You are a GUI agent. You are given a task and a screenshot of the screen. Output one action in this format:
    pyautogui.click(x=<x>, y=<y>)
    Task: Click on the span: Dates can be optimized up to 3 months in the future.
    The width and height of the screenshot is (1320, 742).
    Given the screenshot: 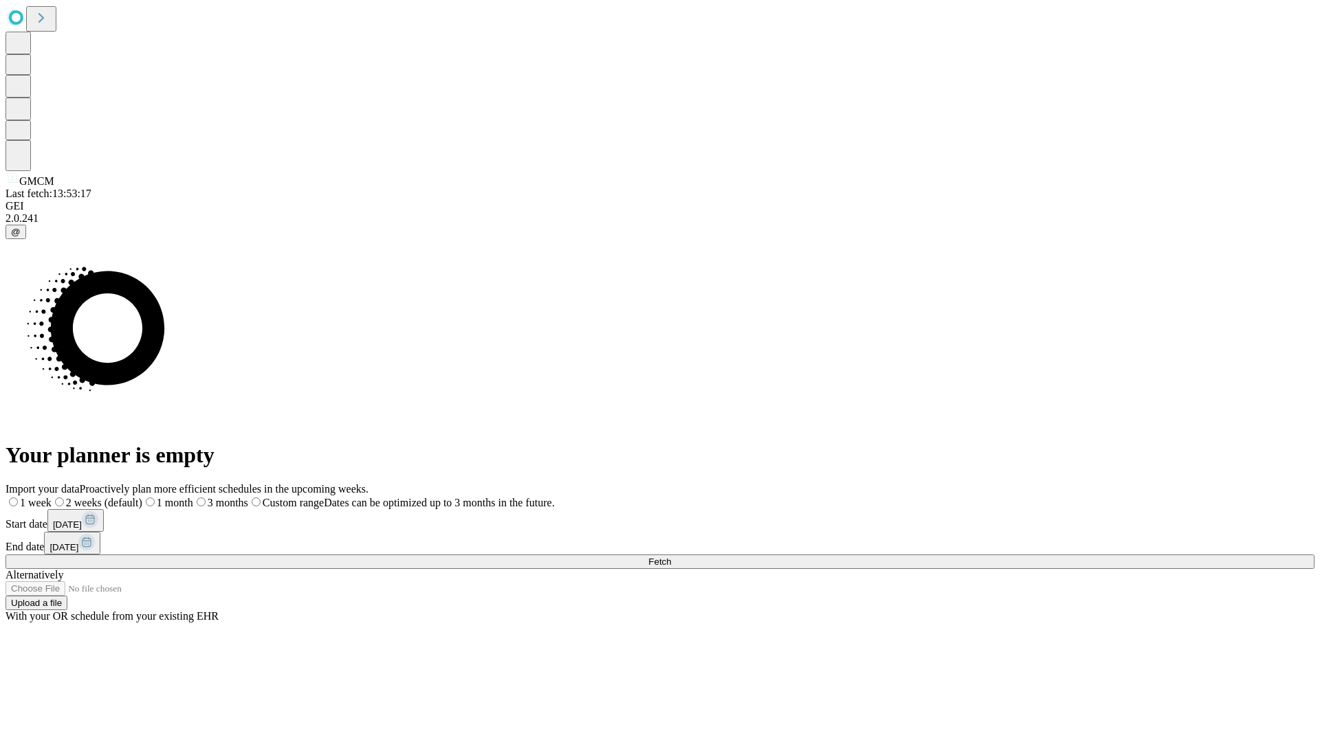 What is the action you would take?
    pyautogui.click(x=439, y=502)
    